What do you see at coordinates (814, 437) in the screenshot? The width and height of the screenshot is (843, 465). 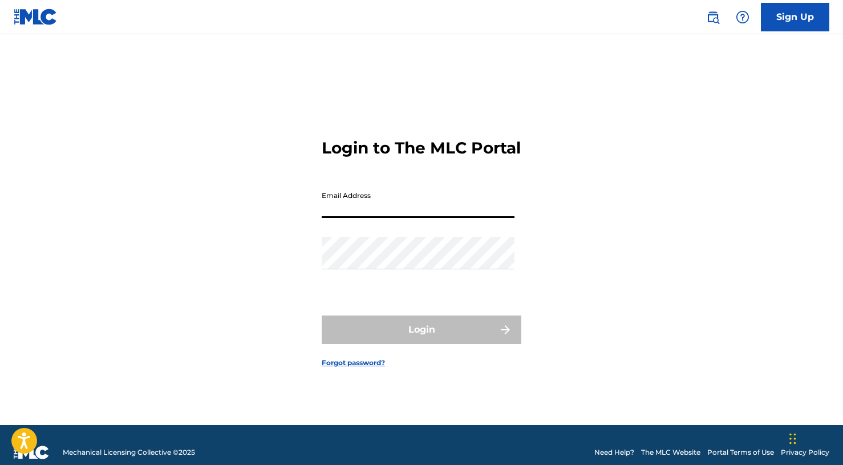 I see `div: Chat Widget` at bounding box center [814, 437].